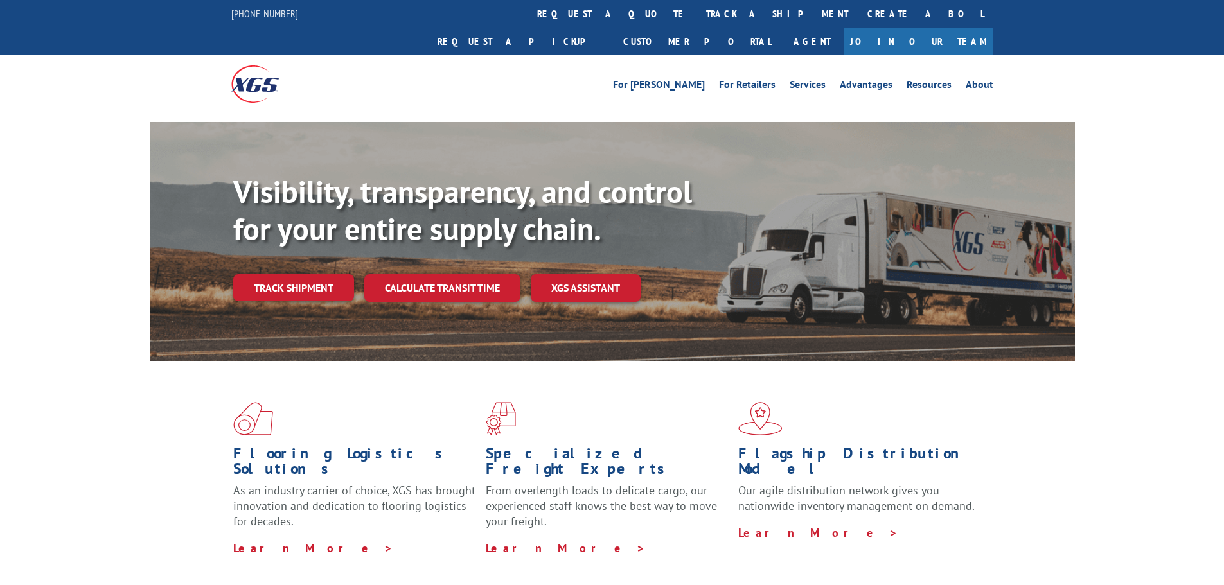 This screenshot has height=585, width=1224. Describe the element at coordinates (462, 210) in the screenshot. I see `b: Visibility, transparency, and control for your entire supply chain.` at that location.